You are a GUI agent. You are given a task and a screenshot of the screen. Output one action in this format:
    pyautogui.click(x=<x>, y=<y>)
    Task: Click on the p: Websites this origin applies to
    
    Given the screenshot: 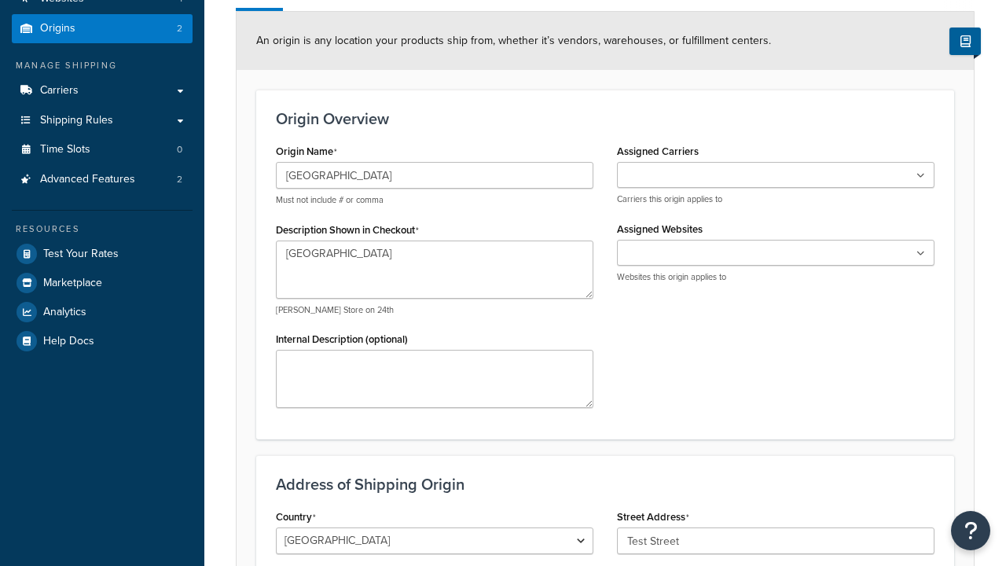 What is the action you would take?
    pyautogui.click(x=776, y=277)
    